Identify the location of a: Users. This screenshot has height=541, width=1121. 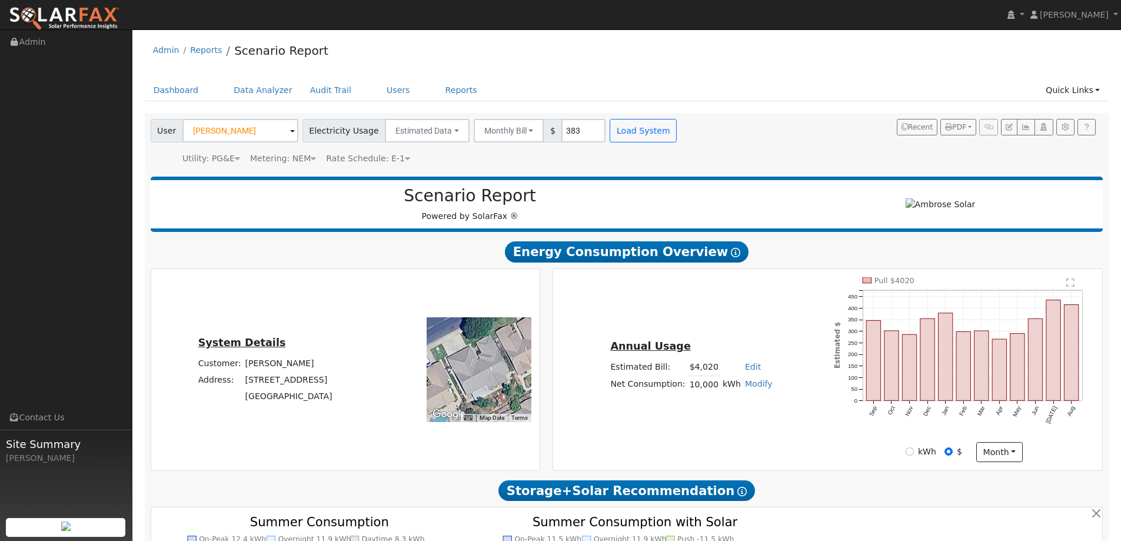
(398, 90).